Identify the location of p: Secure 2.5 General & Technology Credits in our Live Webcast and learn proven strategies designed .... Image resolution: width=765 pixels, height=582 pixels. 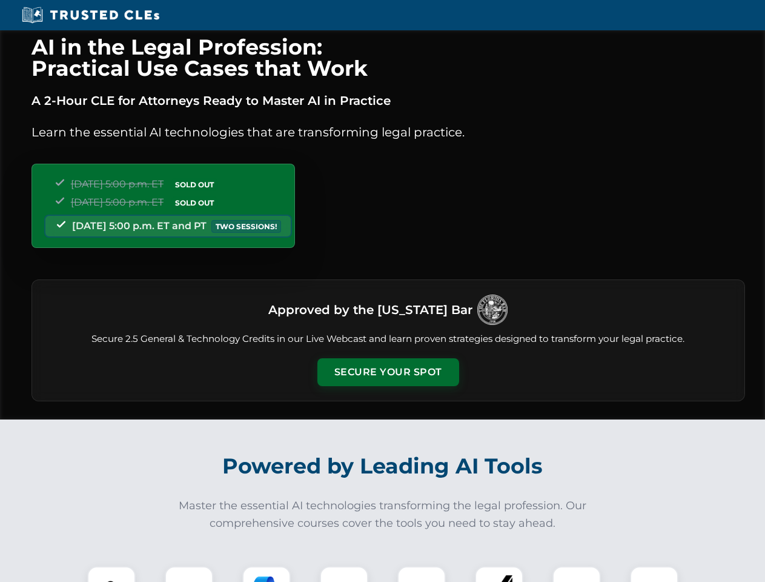
(388, 339).